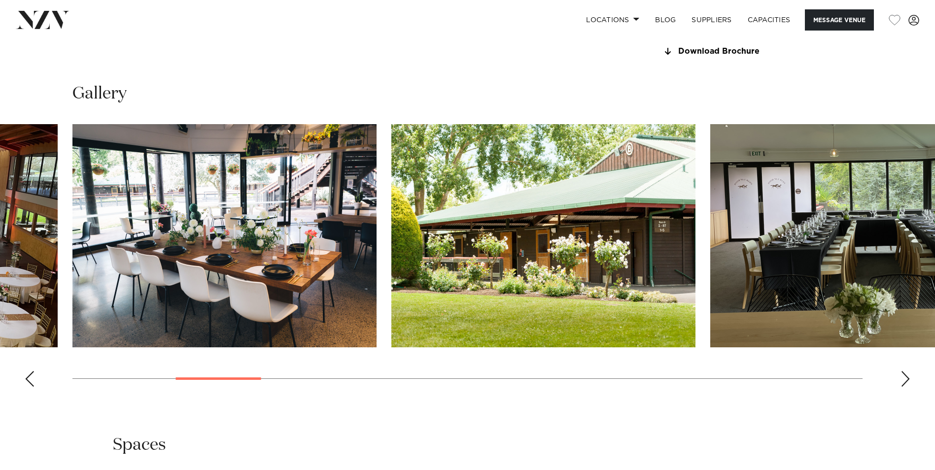 Image resolution: width=935 pixels, height=470 pixels. What do you see at coordinates (140, 445) in the screenshot?
I see `h2: Spaces` at bounding box center [140, 445].